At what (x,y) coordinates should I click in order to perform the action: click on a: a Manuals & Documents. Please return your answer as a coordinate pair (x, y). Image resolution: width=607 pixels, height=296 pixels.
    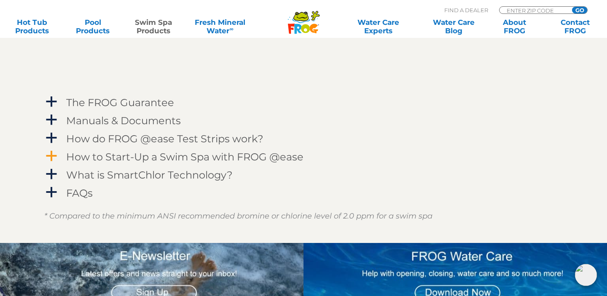
    Looking at the image, I should click on (303, 121).